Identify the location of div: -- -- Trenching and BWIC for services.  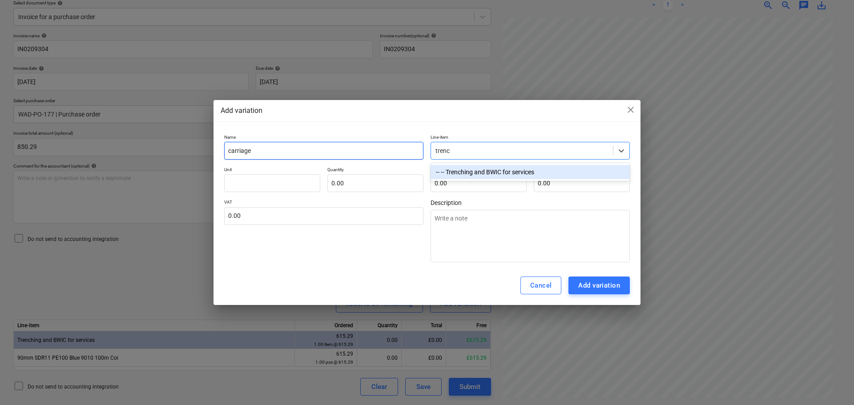
(530, 172).